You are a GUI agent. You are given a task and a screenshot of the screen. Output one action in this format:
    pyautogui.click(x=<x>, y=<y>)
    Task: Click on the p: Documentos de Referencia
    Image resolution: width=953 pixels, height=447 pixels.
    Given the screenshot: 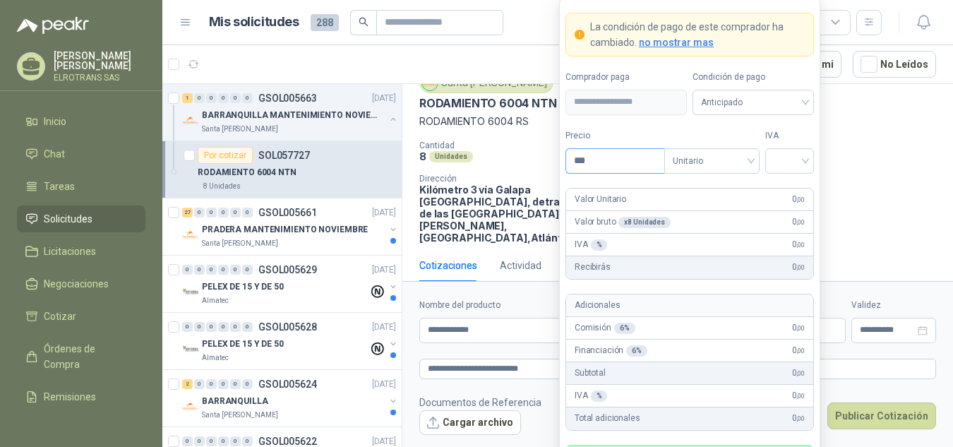 What is the action you would take?
    pyautogui.click(x=480, y=402)
    